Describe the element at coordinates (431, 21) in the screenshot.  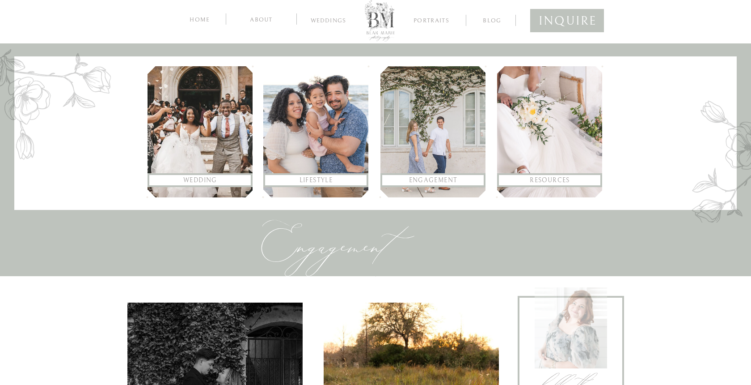
I see `a: Portraits` at that location.